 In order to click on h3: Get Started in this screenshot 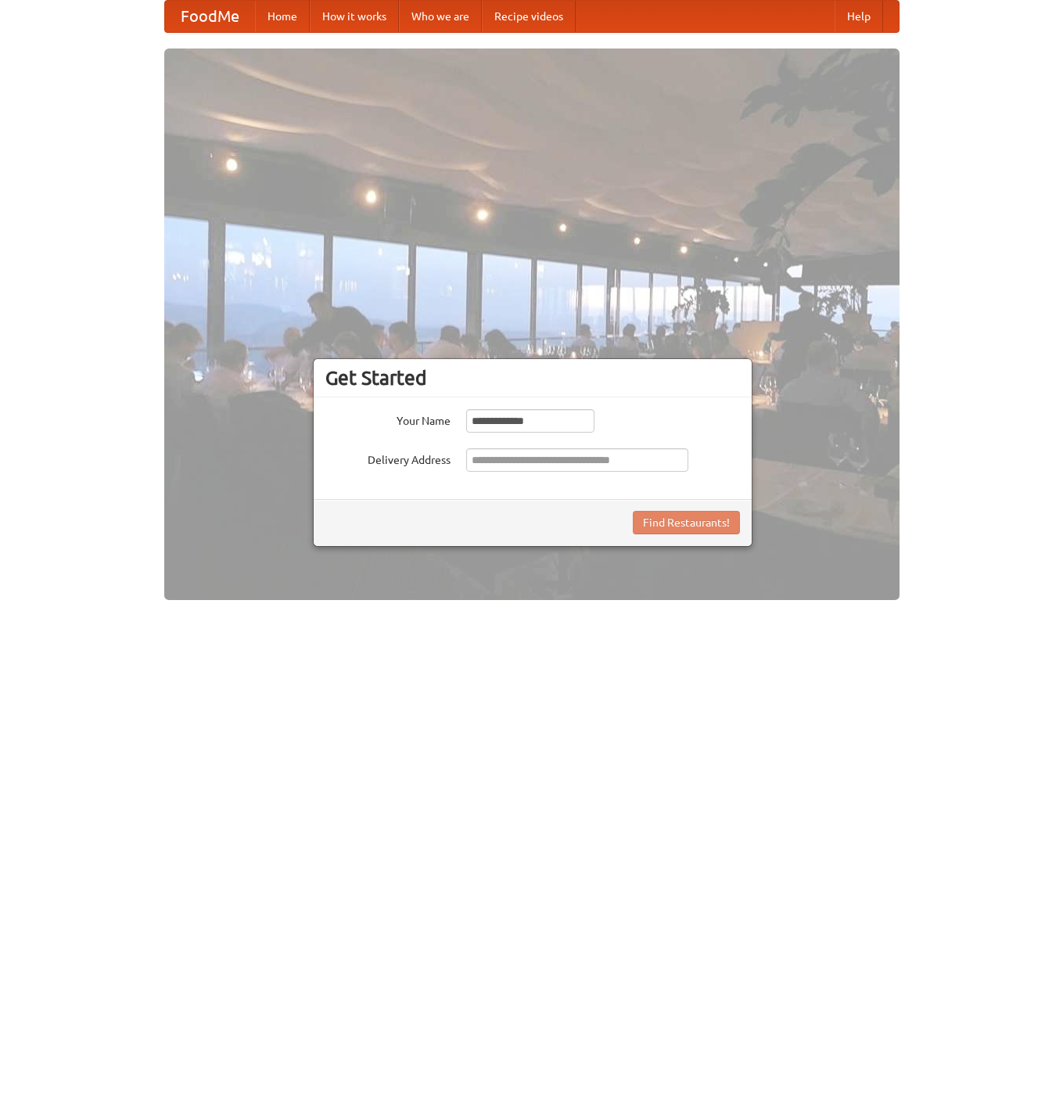, I will do `click(533, 378)`.